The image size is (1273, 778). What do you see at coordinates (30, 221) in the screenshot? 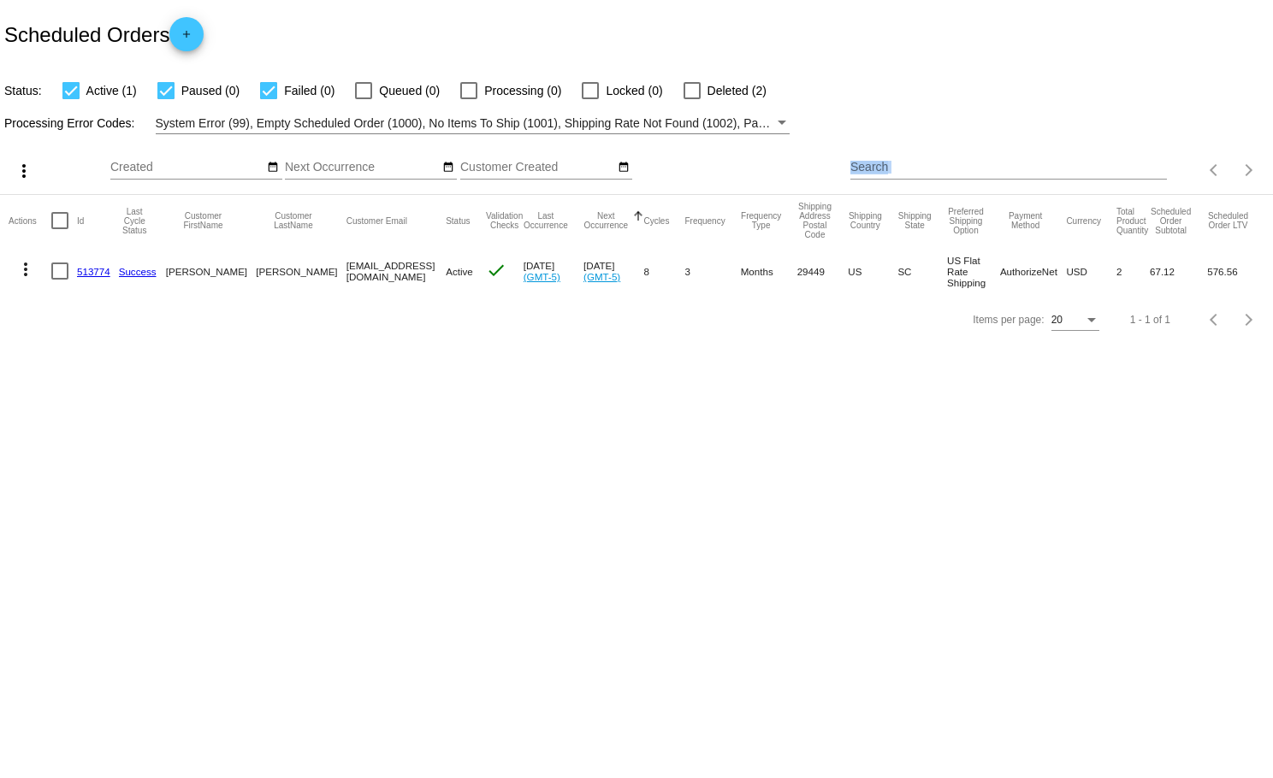
I see `mat-header-cell: Actions` at bounding box center [30, 221].